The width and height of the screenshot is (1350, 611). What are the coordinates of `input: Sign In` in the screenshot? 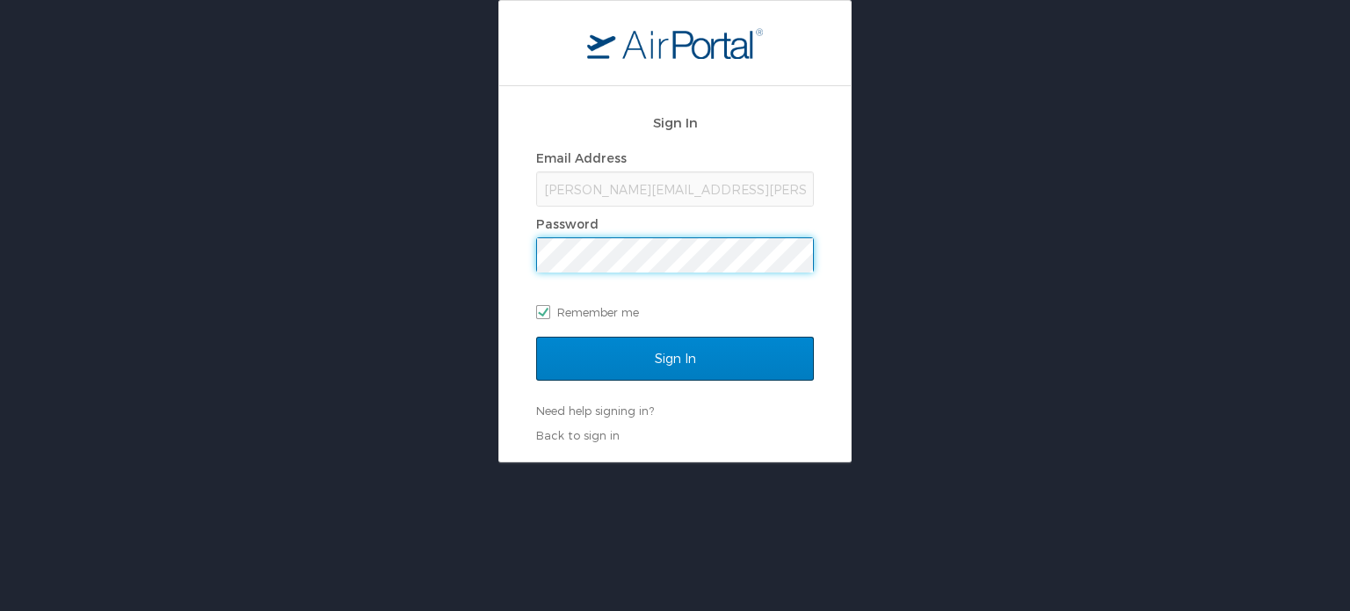 It's located at (675, 358).